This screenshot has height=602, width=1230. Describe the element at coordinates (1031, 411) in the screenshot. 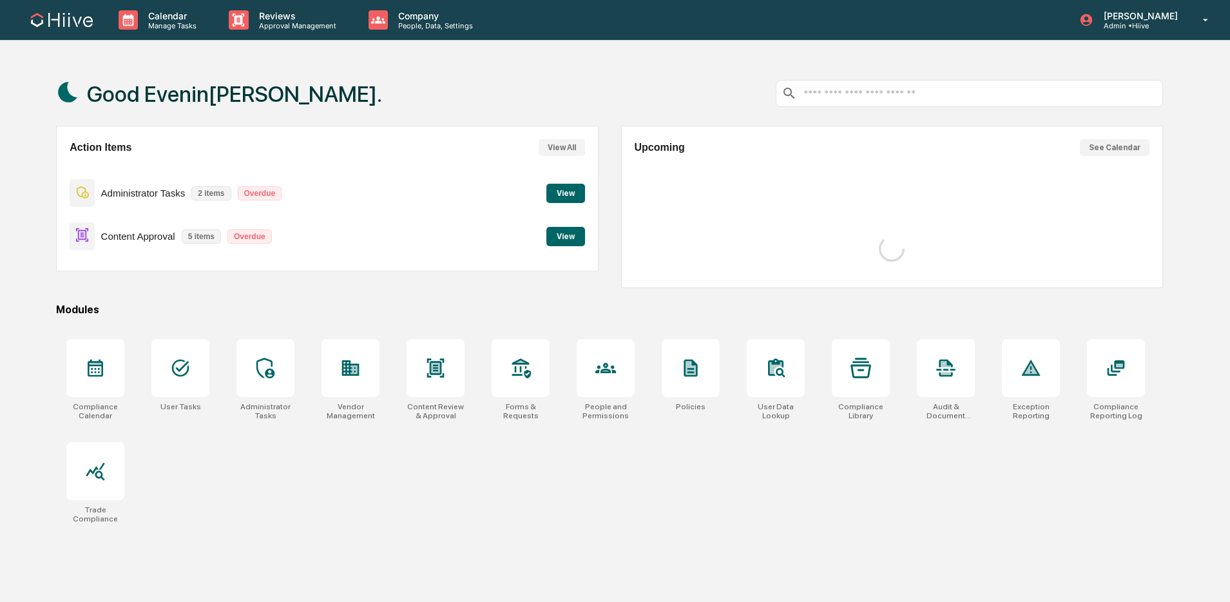

I see `div: Exception Reporting` at that location.